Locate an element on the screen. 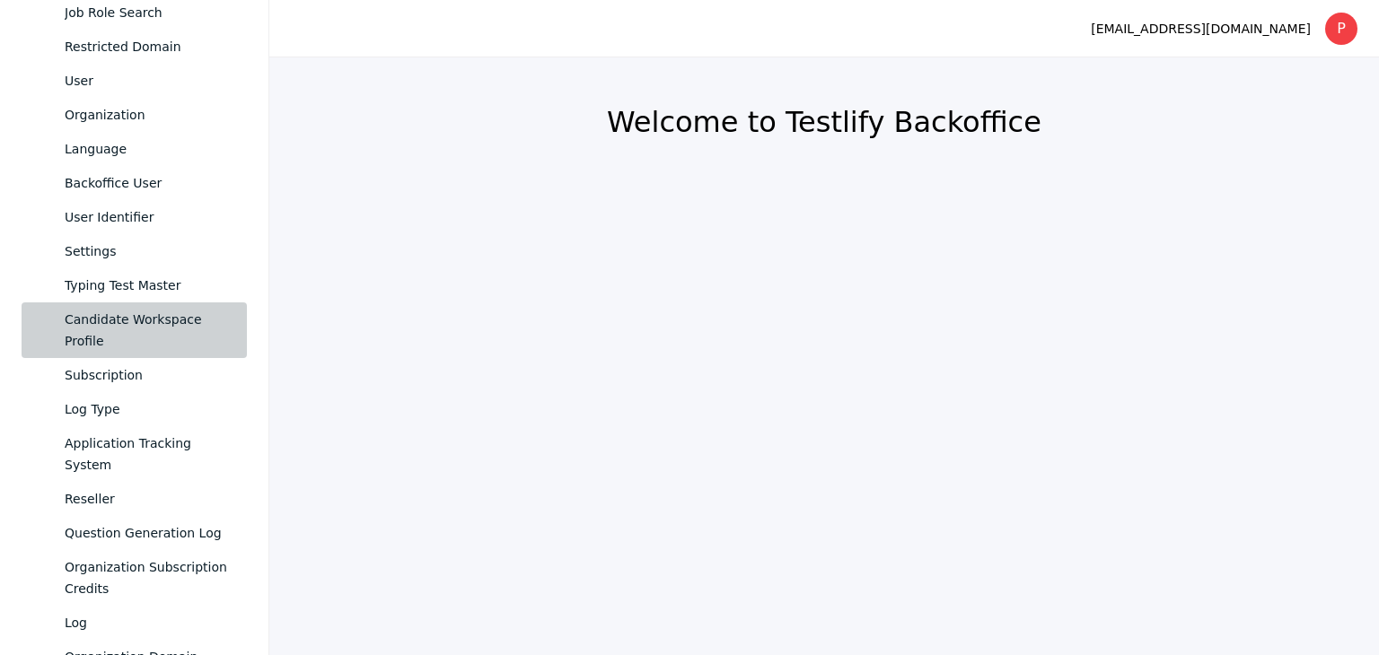 This screenshot has width=1379, height=655. a: Backoffice User is located at coordinates (134, 183).